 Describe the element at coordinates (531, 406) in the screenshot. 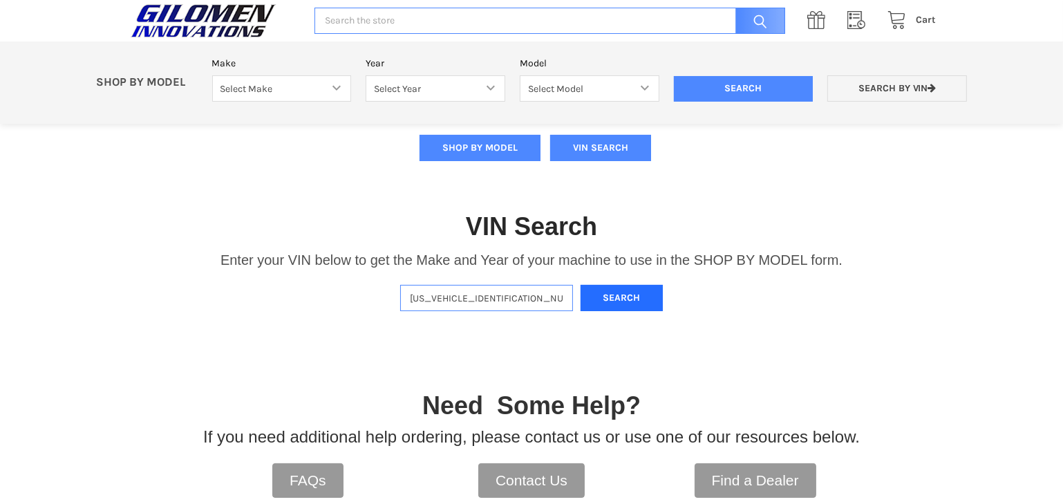

I see `p: Need Some Help?` at that location.